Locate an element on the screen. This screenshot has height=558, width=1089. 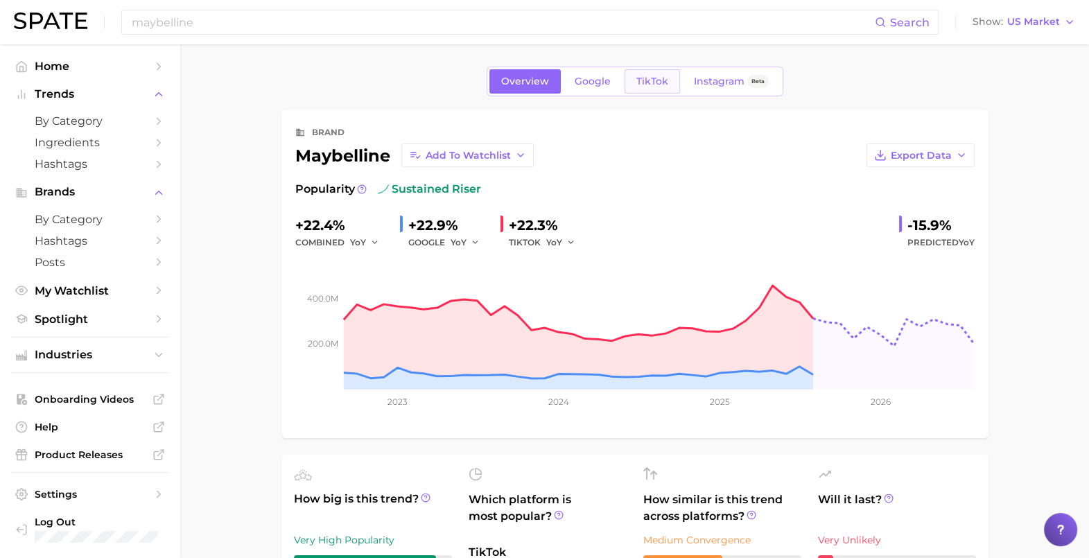
img: SPATE is located at coordinates (51, 21).